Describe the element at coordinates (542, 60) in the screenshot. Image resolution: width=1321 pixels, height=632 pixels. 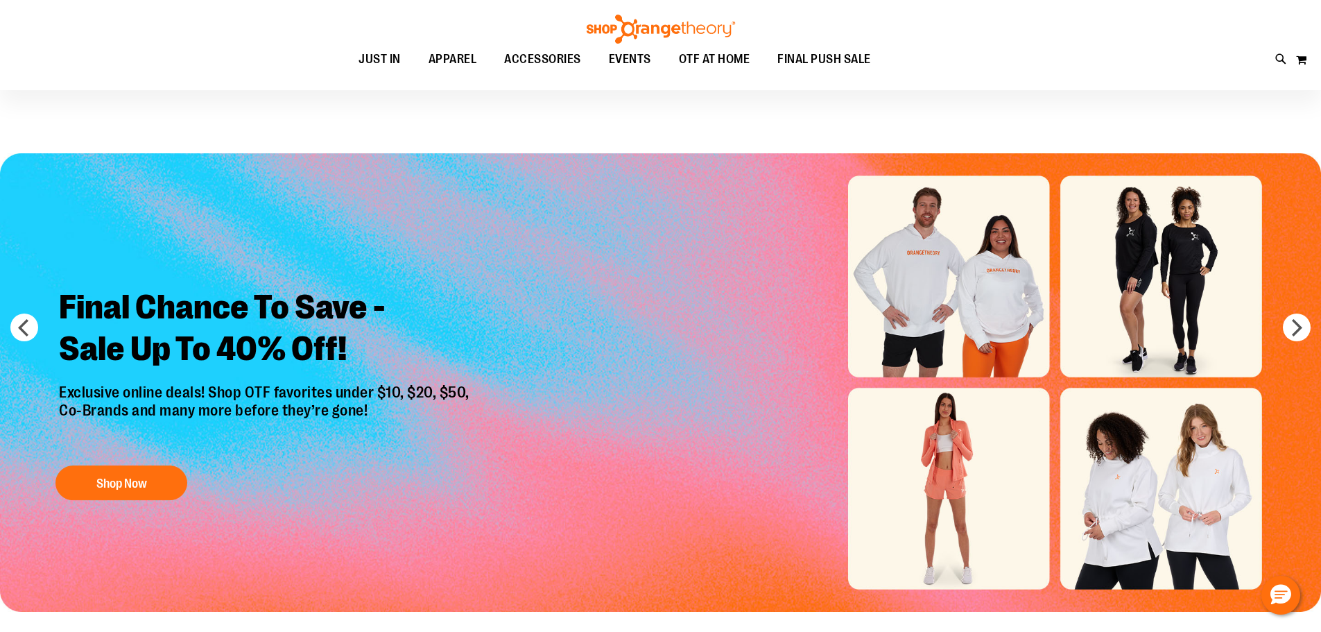
I see `a: ACCESSORIES` at that location.